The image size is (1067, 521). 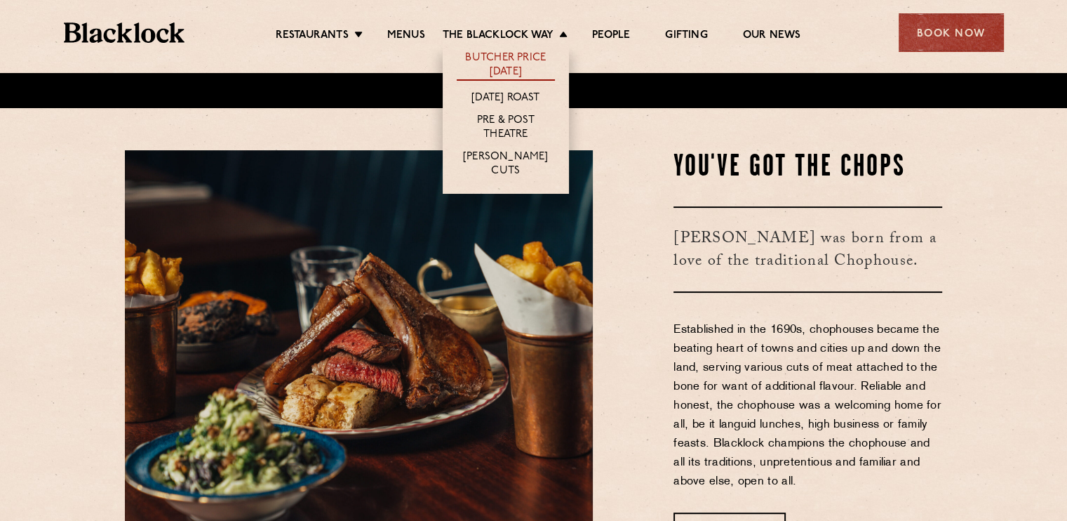 I want to click on div: Book Now, so click(x=951, y=32).